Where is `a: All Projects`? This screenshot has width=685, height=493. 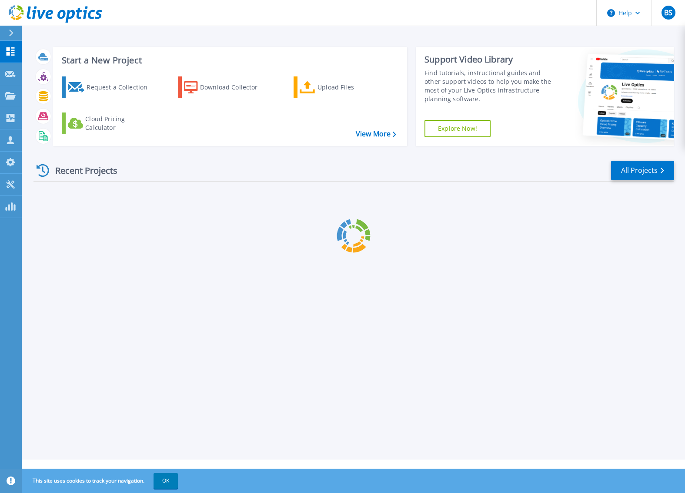 a: All Projects is located at coordinates (642, 170).